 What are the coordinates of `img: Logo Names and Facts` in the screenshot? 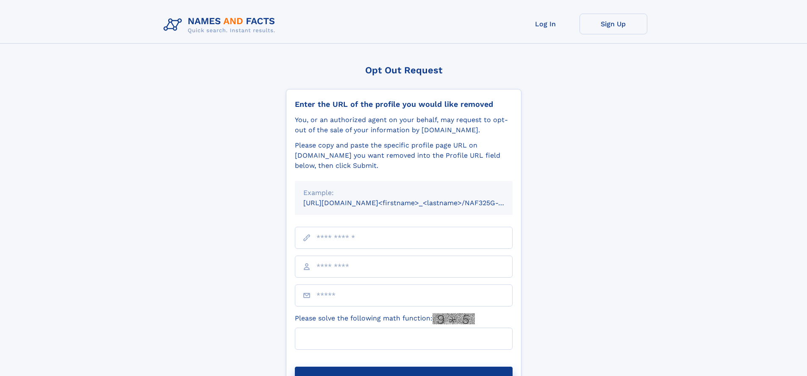 It's located at (221, 25).